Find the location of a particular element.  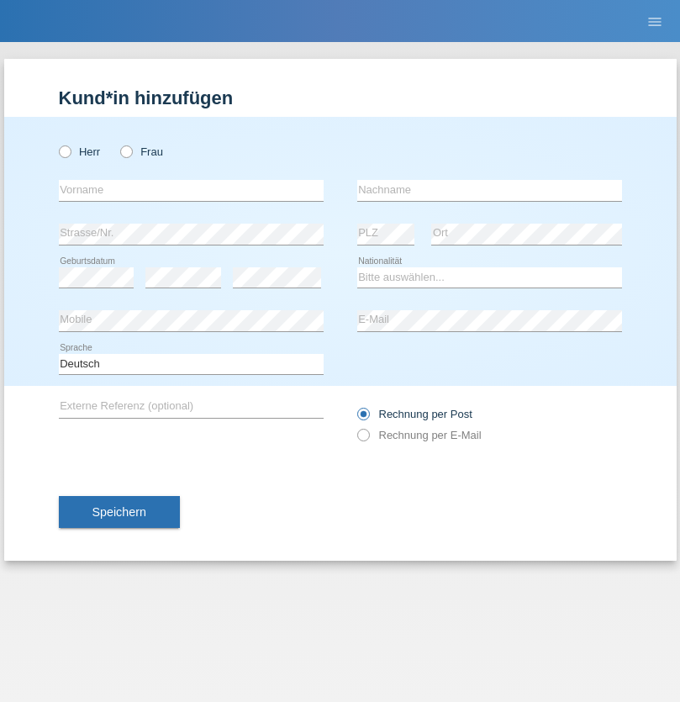

a: menu is located at coordinates (655, 21).